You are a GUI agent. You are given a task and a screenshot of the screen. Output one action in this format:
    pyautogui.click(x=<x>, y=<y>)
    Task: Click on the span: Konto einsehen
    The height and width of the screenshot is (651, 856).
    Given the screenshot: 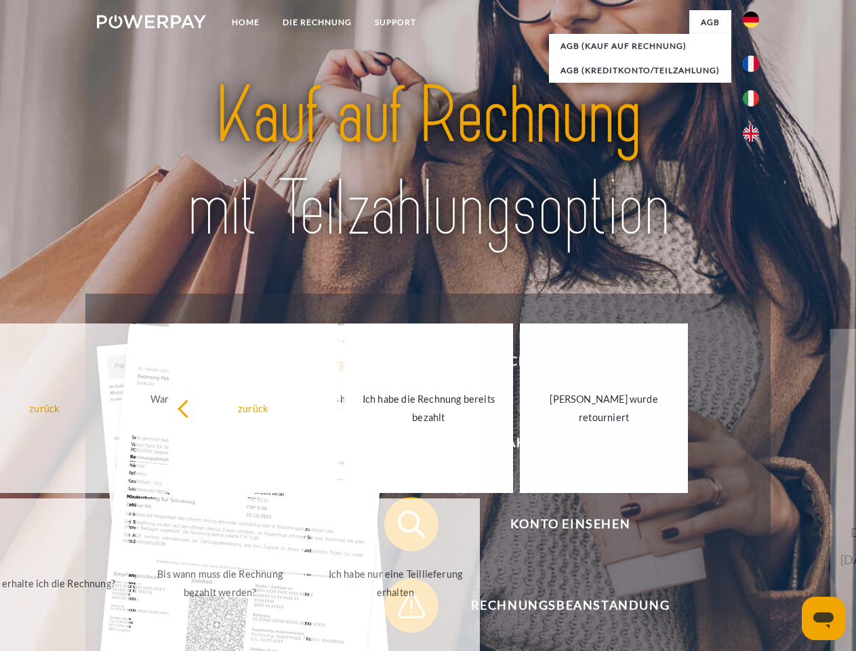 What is the action you would take?
    pyautogui.click(x=570, y=524)
    